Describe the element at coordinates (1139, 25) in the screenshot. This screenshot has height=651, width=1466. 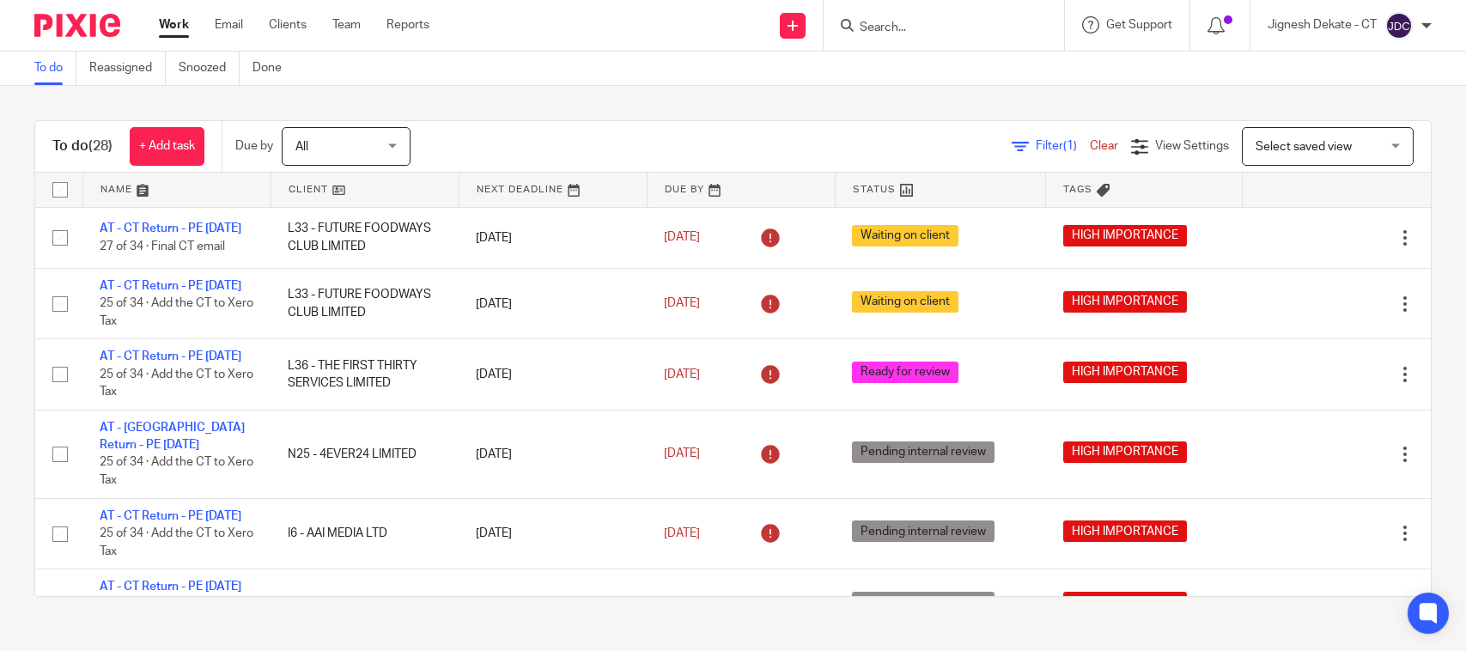
I see `span: Get Support` at that location.